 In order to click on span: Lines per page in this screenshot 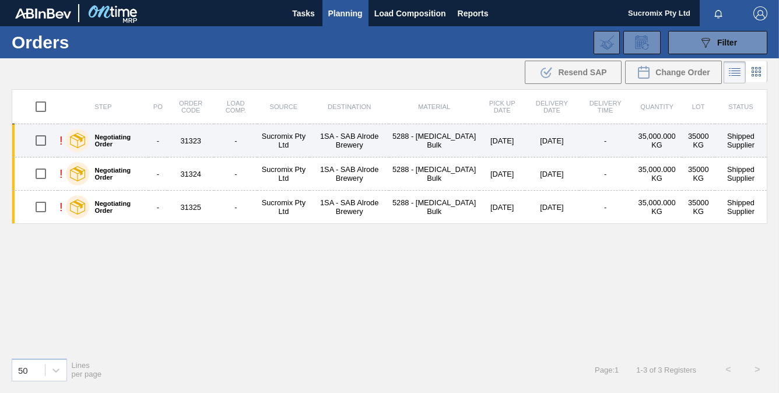, I will do `click(87, 370)`.